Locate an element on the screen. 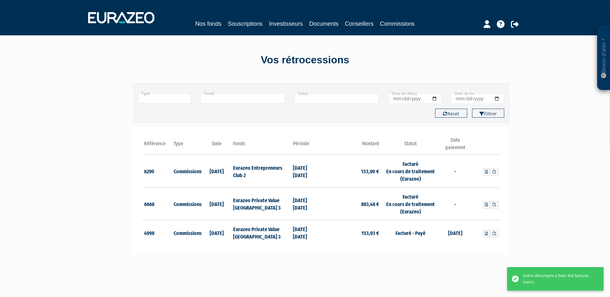 The width and height of the screenshot is (610, 297). p: Besoin d'aide ? is located at coordinates (603, 58).